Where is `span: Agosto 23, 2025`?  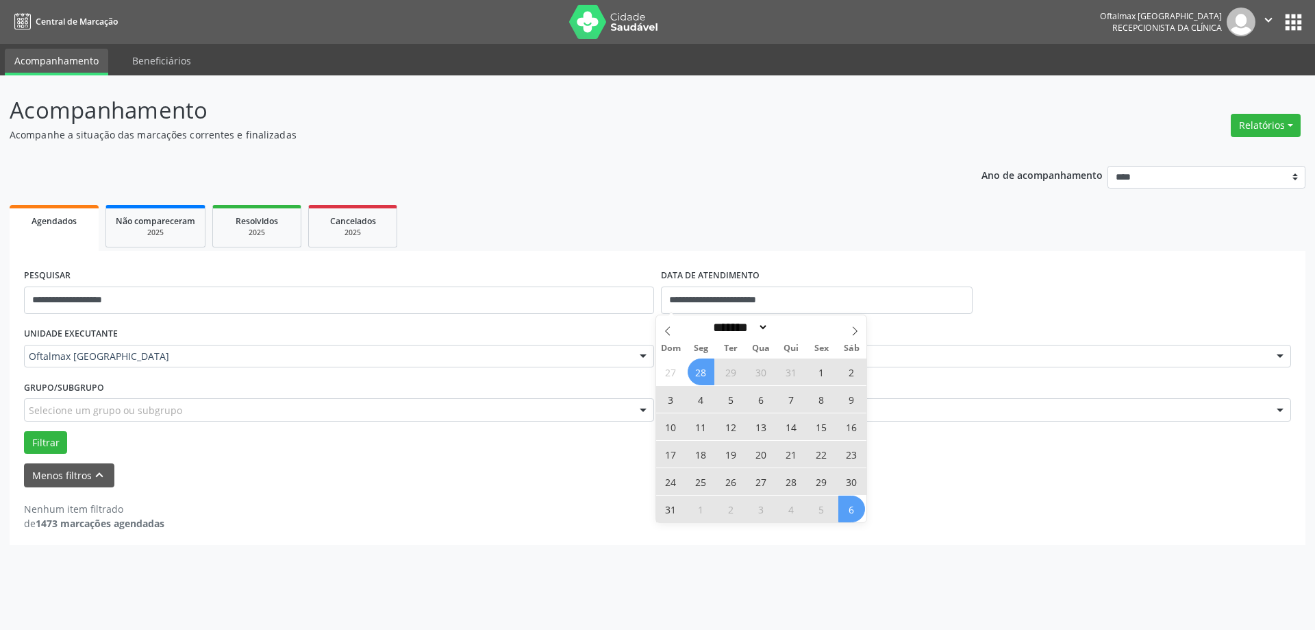 span: Agosto 23, 2025 is located at coordinates (852, 453).